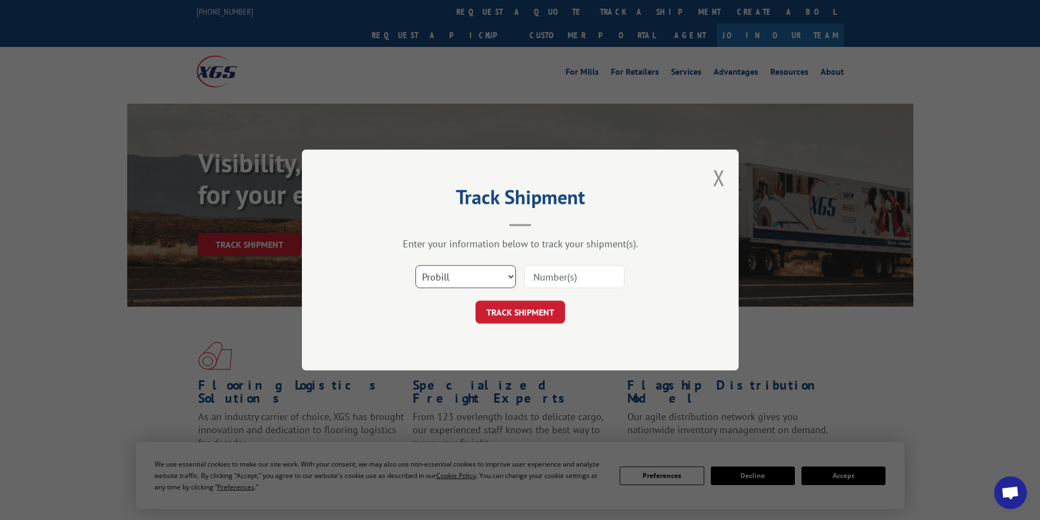 Image resolution: width=1040 pixels, height=520 pixels. I want to click on button: Close modal, so click(719, 177).